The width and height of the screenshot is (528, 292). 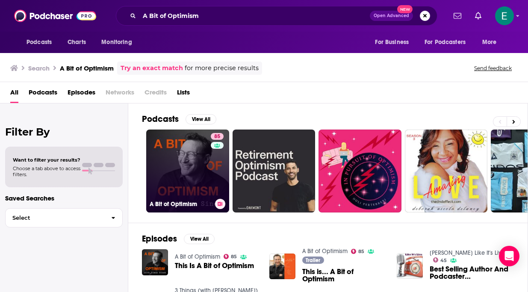 What do you see at coordinates (410, 266) in the screenshot?
I see `img: Best Selling Author And Podcaster Simon Sinek From A Bit Of Optimism` at bounding box center [410, 266].